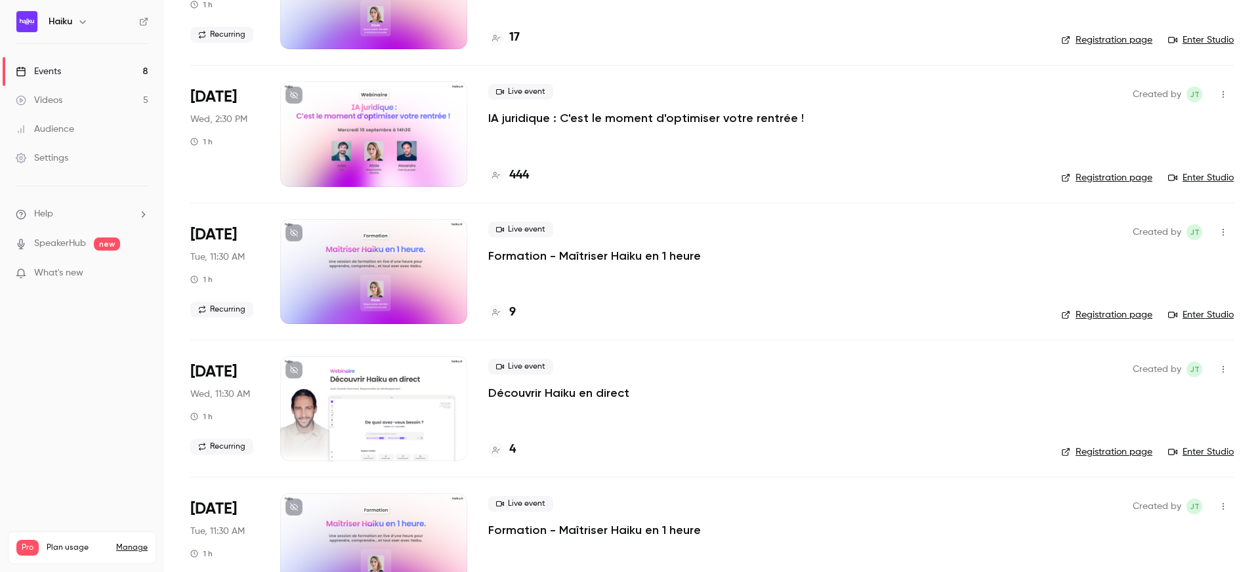 Image resolution: width=1260 pixels, height=572 pixels. I want to click on a: 9, so click(502, 312).